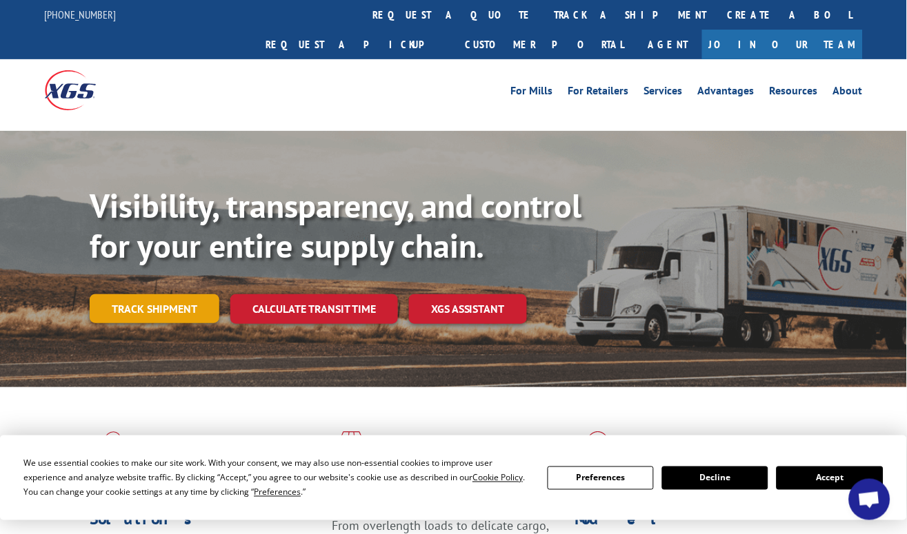 This screenshot has height=534, width=907. Describe the element at coordinates (794, 93) in the screenshot. I see `a: Resources` at that location.